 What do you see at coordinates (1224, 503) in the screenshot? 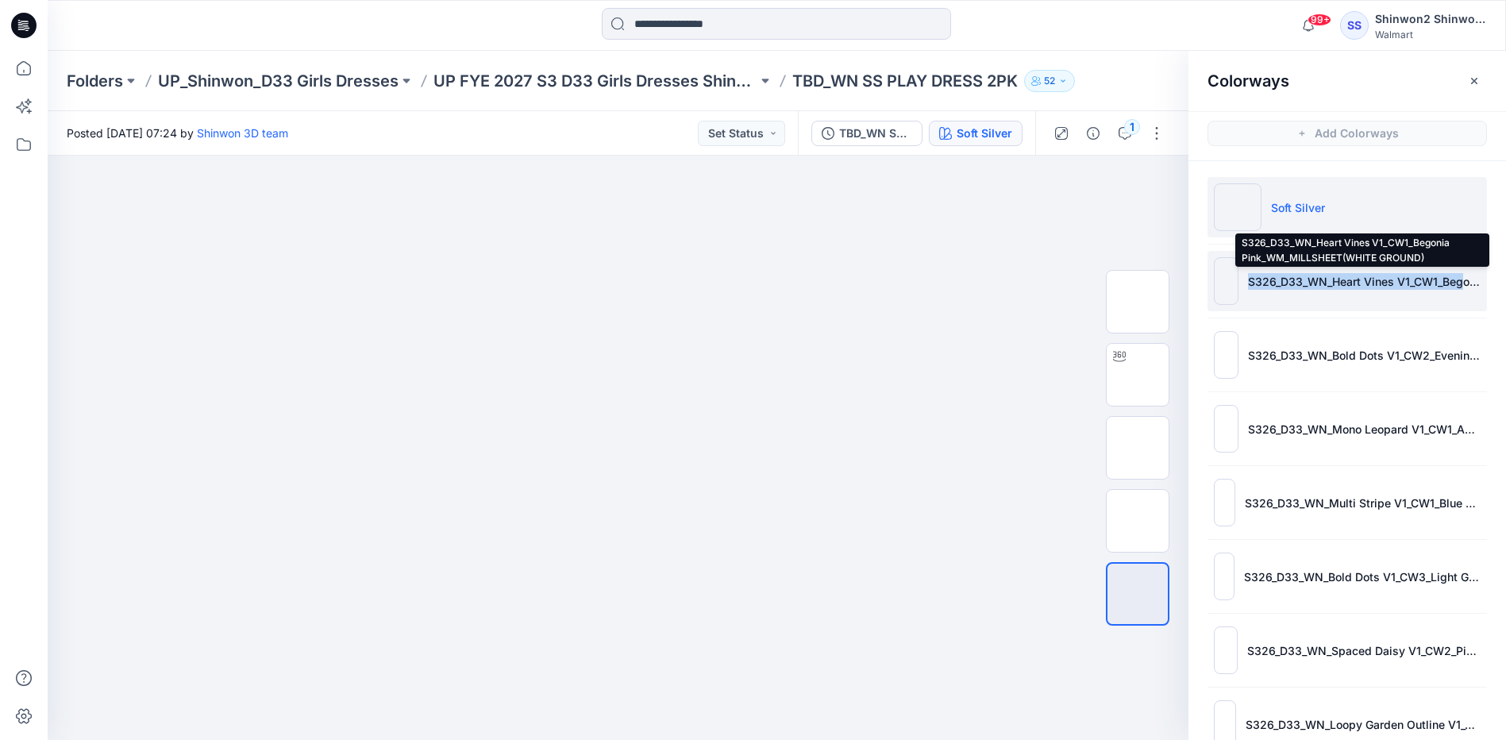
I see `img: S326_D33_WN_Multi Stripe V1_CW1_Blue Cove_WM_MILLSHEET_REVISED_0820(WHITE GROUND)` at bounding box center [1224, 503].